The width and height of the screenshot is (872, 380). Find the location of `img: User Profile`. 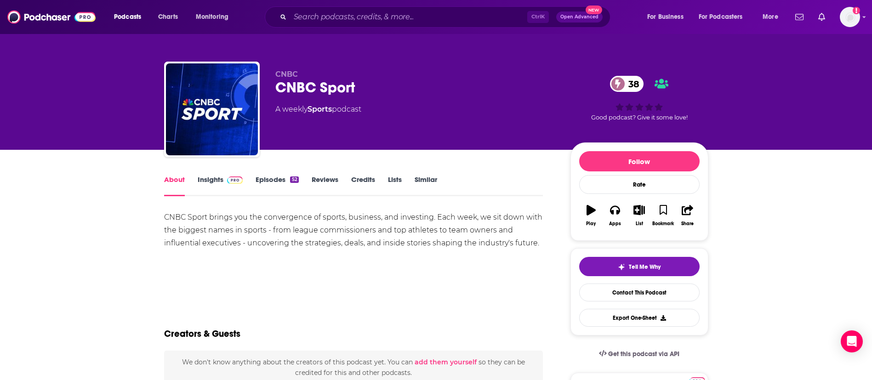

img: User Profile is located at coordinates (850, 17).